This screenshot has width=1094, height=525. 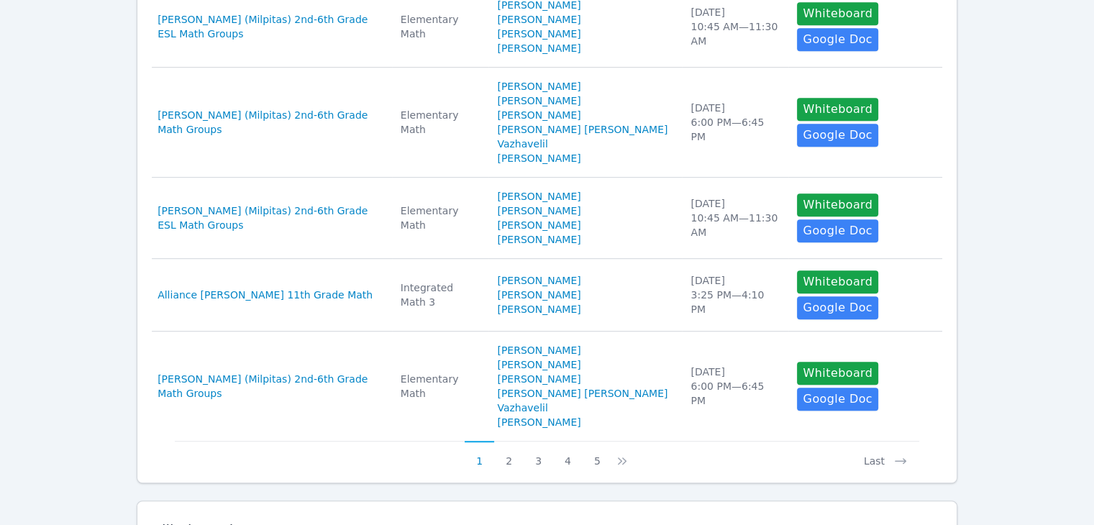 I want to click on button: 4, so click(x=567, y=454).